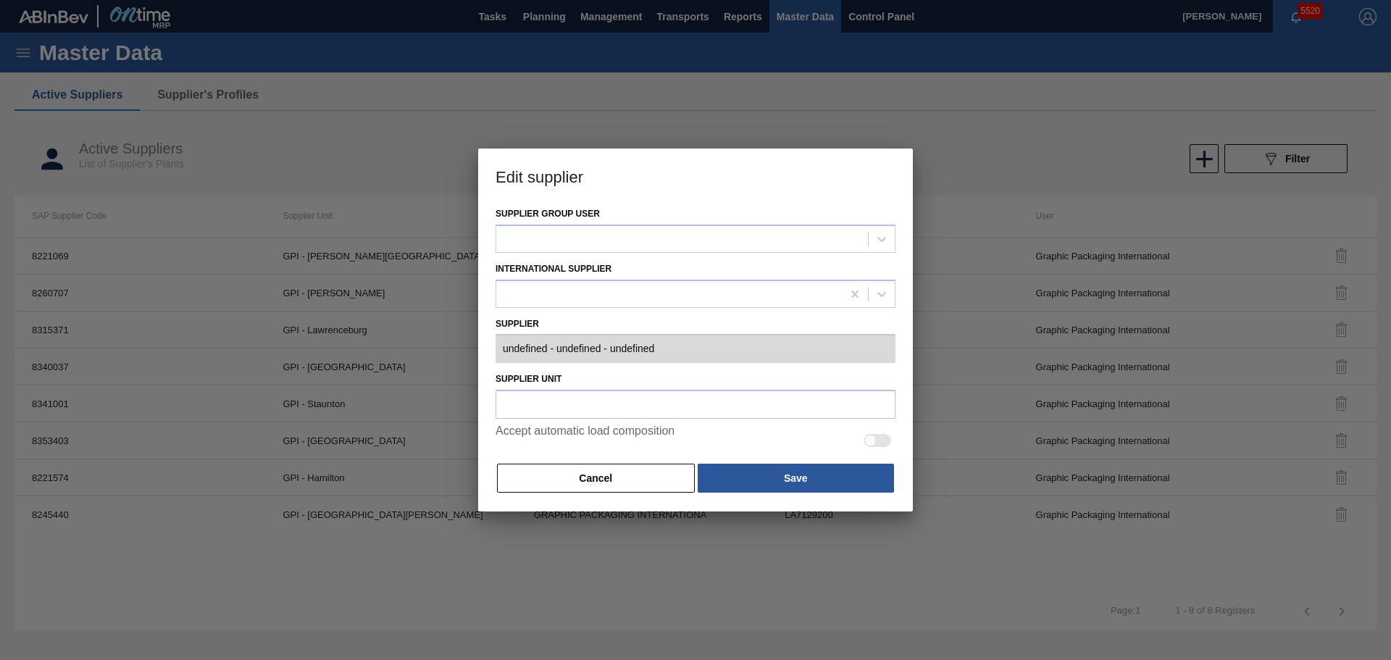 This screenshot has height=660, width=1391. Describe the element at coordinates (795, 478) in the screenshot. I see `button: Save` at that location.